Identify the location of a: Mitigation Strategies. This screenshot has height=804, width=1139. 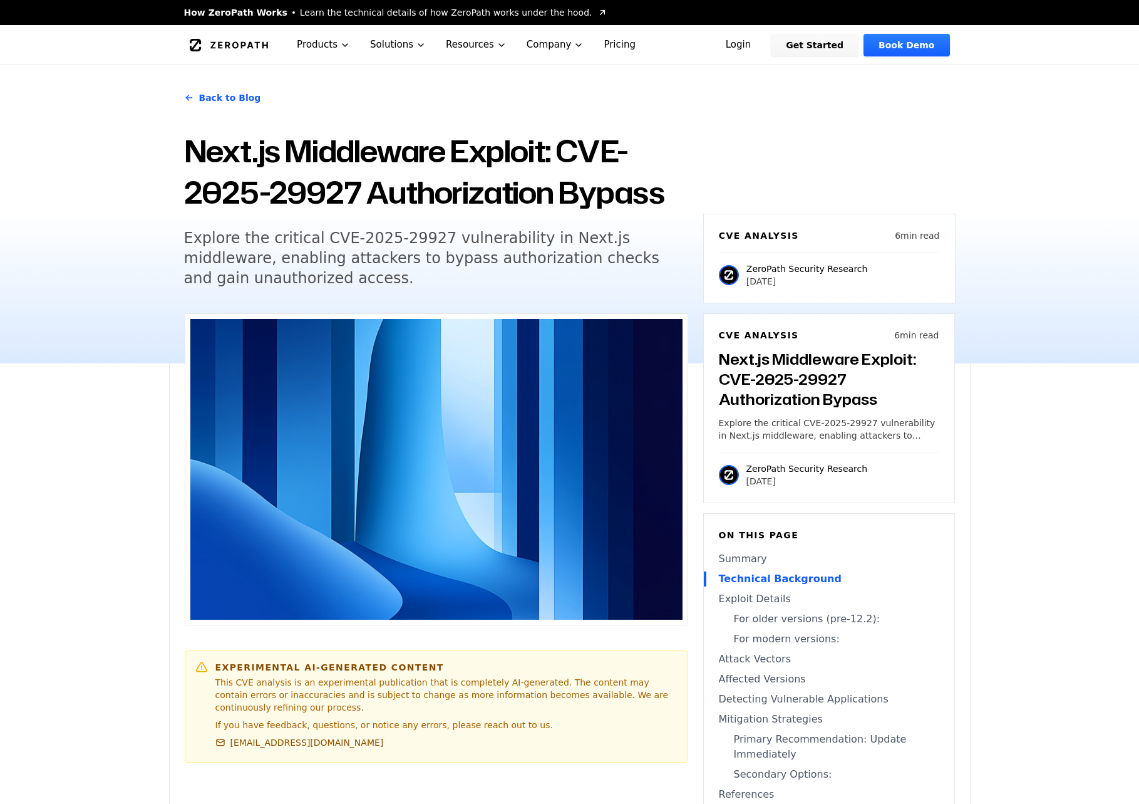
(829, 719).